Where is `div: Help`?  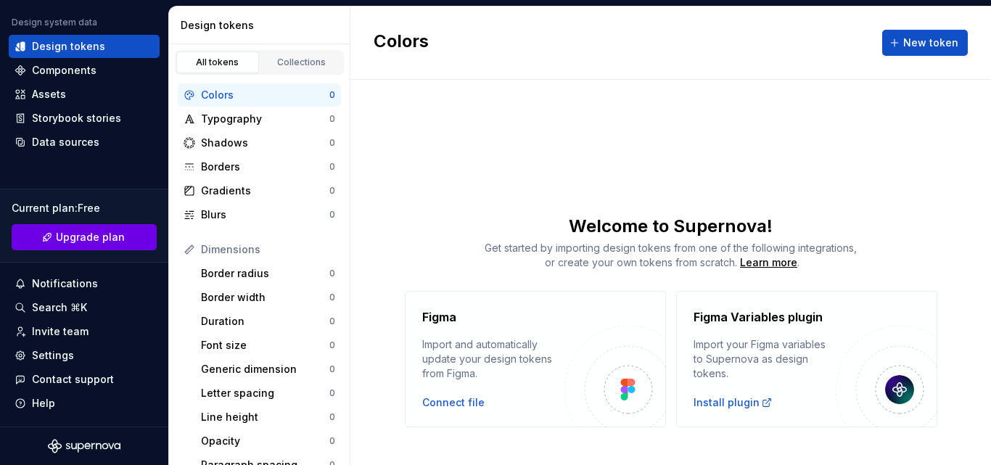
div: Help is located at coordinates (44, 403).